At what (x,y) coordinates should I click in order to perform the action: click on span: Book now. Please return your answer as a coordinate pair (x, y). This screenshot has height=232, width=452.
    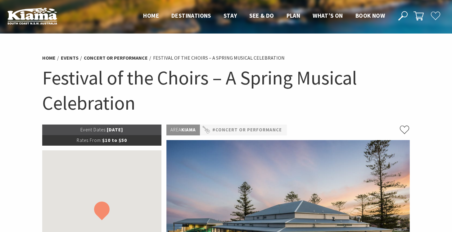
    Looking at the image, I should click on (370, 16).